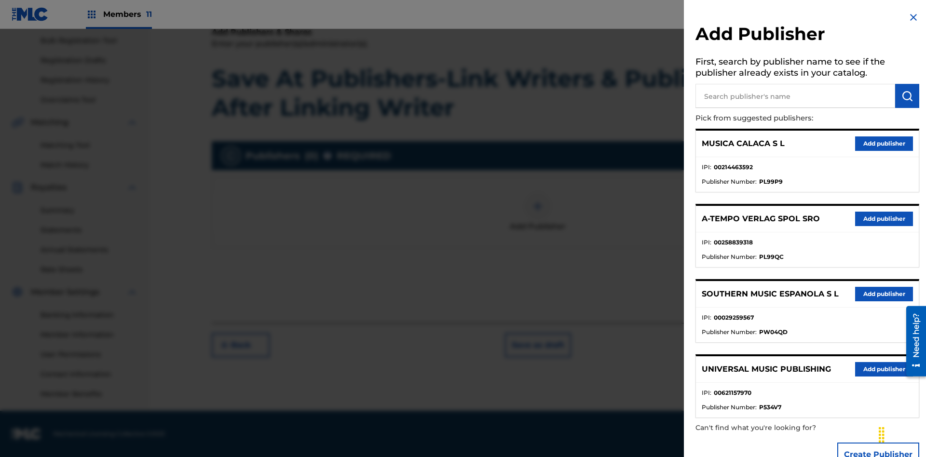 The image size is (926, 457). What do you see at coordinates (733, 243) in the screenshot?
I see `strong: 00258839318` at bounding box center [733, 243].